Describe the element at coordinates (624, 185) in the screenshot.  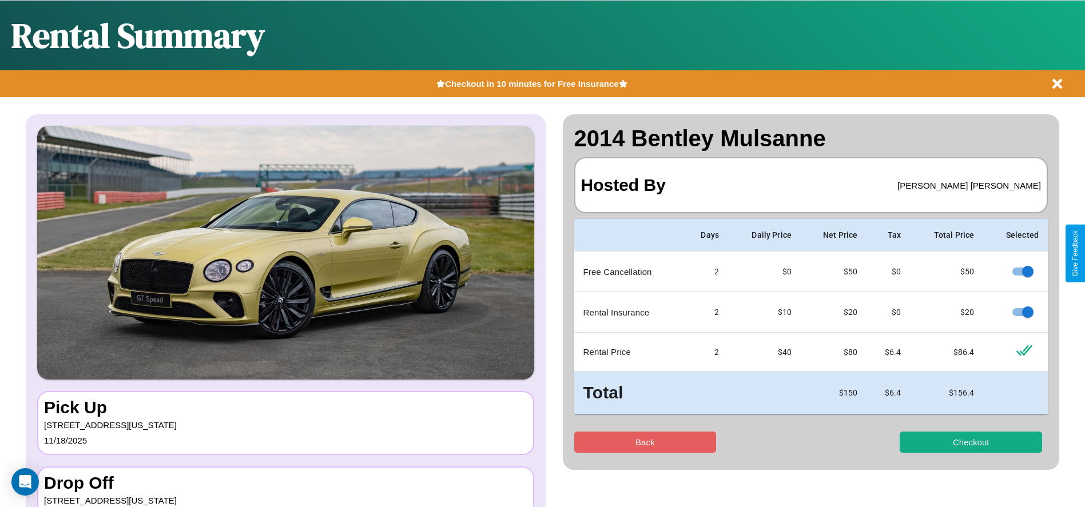
I see `h3: Hosted By` at that location.